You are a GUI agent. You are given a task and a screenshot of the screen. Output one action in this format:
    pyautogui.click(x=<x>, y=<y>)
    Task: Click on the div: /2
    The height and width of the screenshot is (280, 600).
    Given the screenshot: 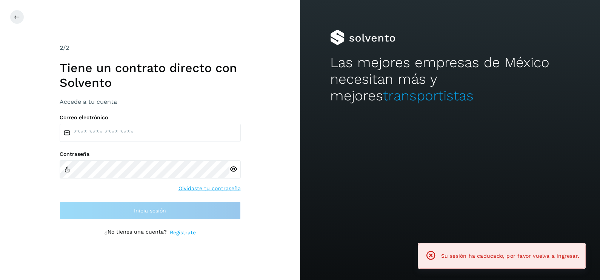 What is the action you would take?
    pyautogui.click(x=150, y=48)
    